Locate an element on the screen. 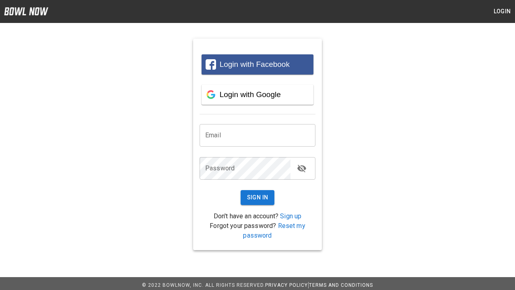  button: Login is located at coordinates (502, 11).